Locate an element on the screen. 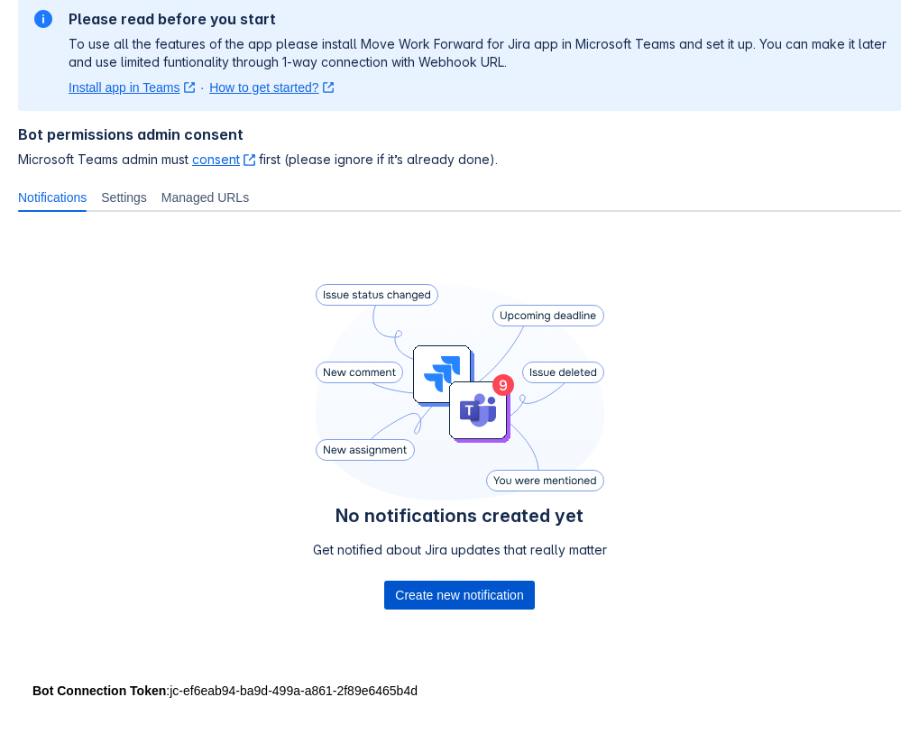 The image size is (919, 743). h4: No notifications created yet is located at coordinates (460, 516).